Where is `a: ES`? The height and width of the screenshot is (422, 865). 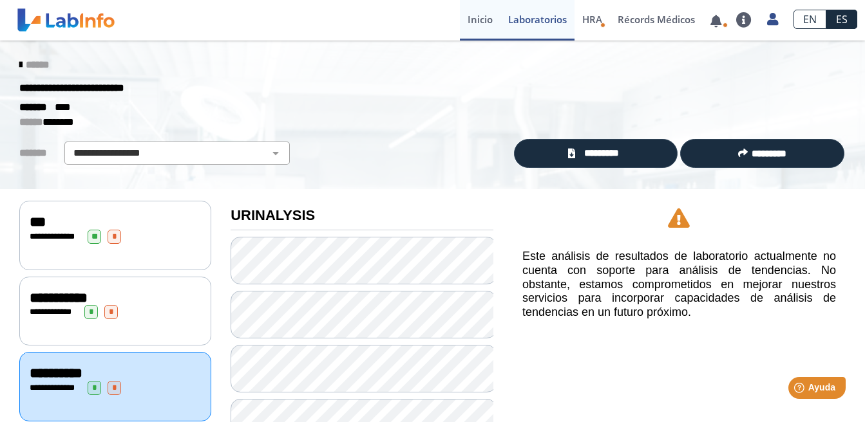 a: ES is located at coordinates (842, 19).